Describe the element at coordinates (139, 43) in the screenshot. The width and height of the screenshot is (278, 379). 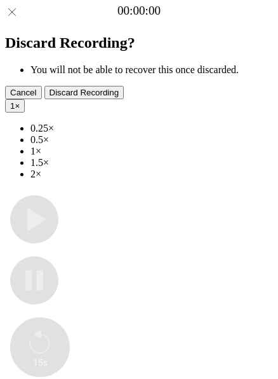
I see `h2: Discard Recording?` at that location.